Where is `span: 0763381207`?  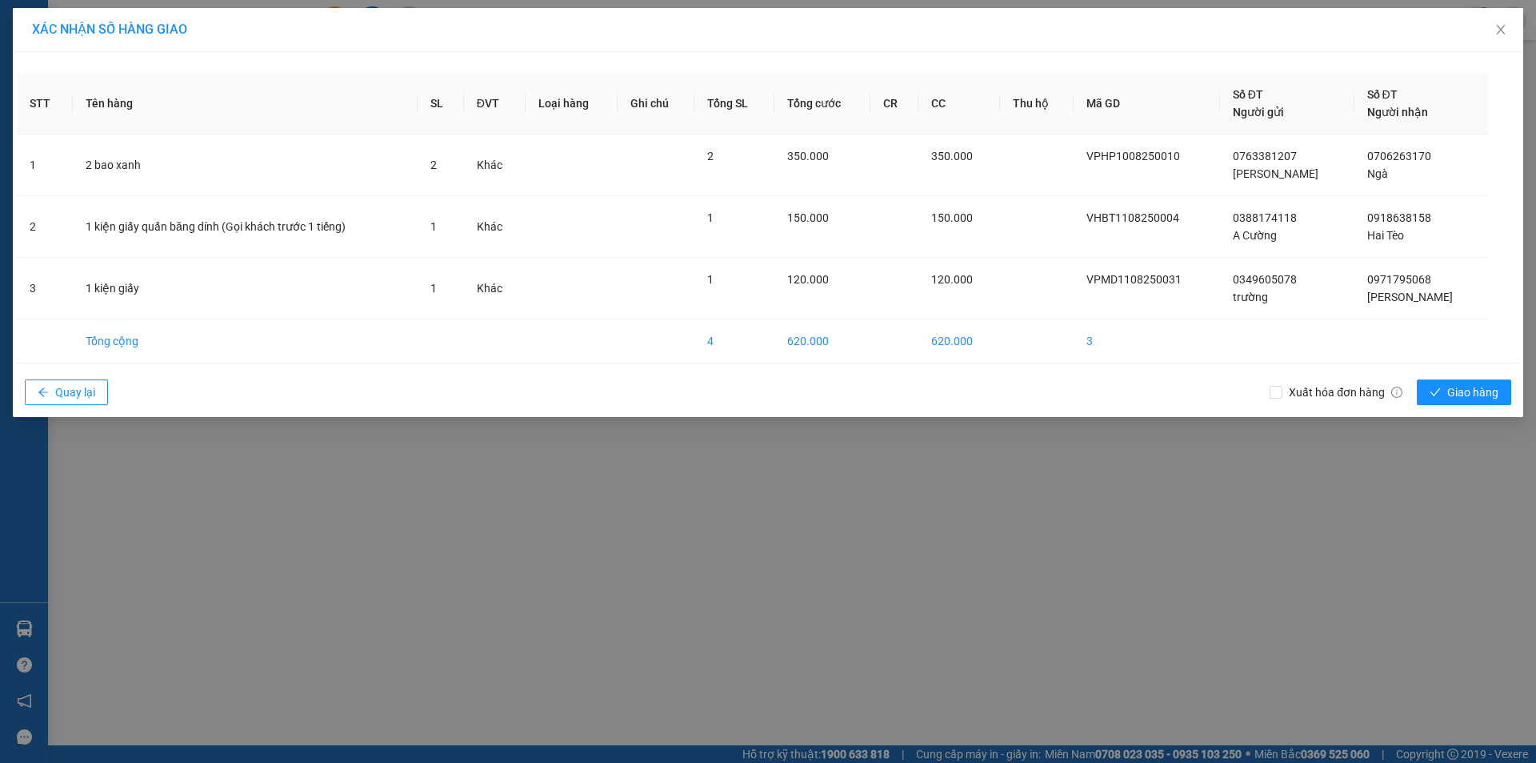
span: 0763381207 is located at coordinates (1265, 156).